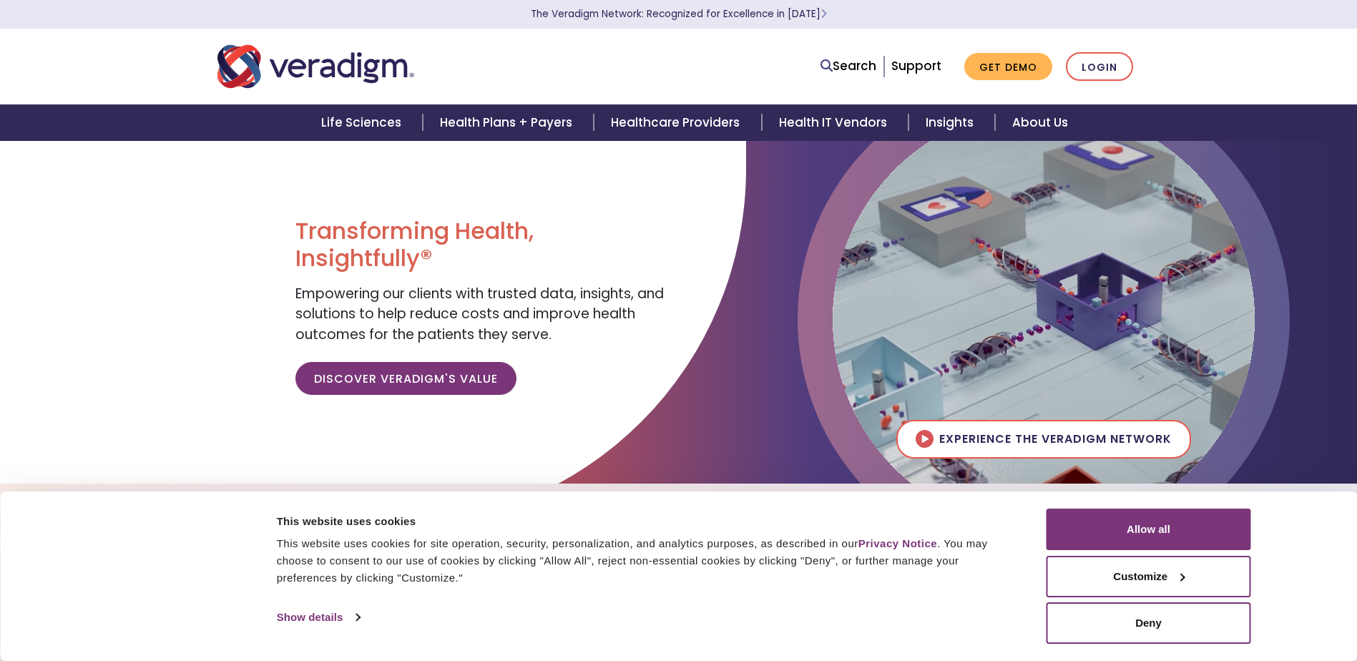  Describe the element at coordinates (1149, 529) in the screenshot. I see `button: Allow all` at that location.